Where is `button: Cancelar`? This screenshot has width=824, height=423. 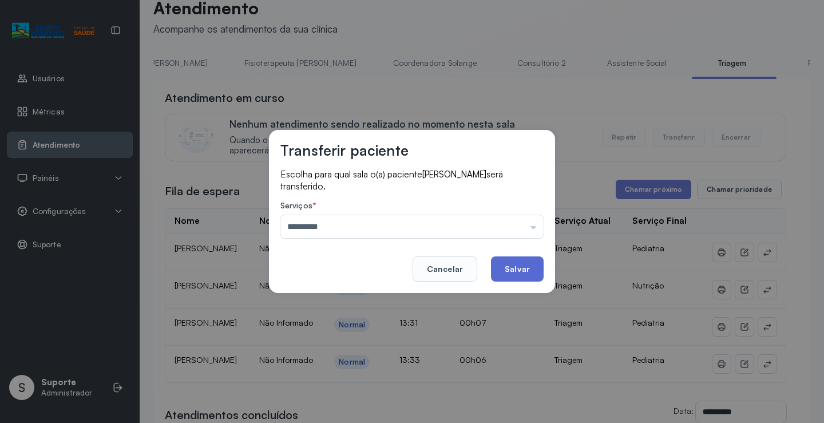
button: Cancelar is located at coordinates (445, 269).